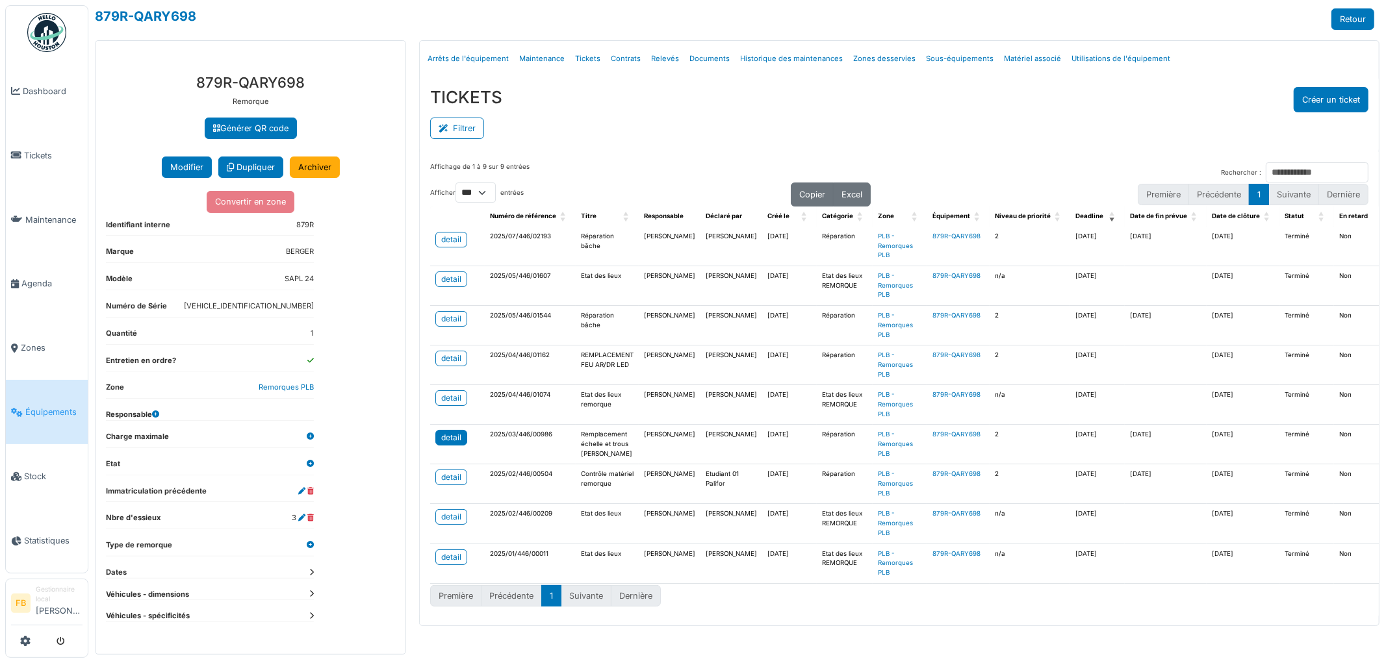 This screenshot has height=663, width=1386. I want to click on td: 2025/02/446/00209, so click(530, 524).